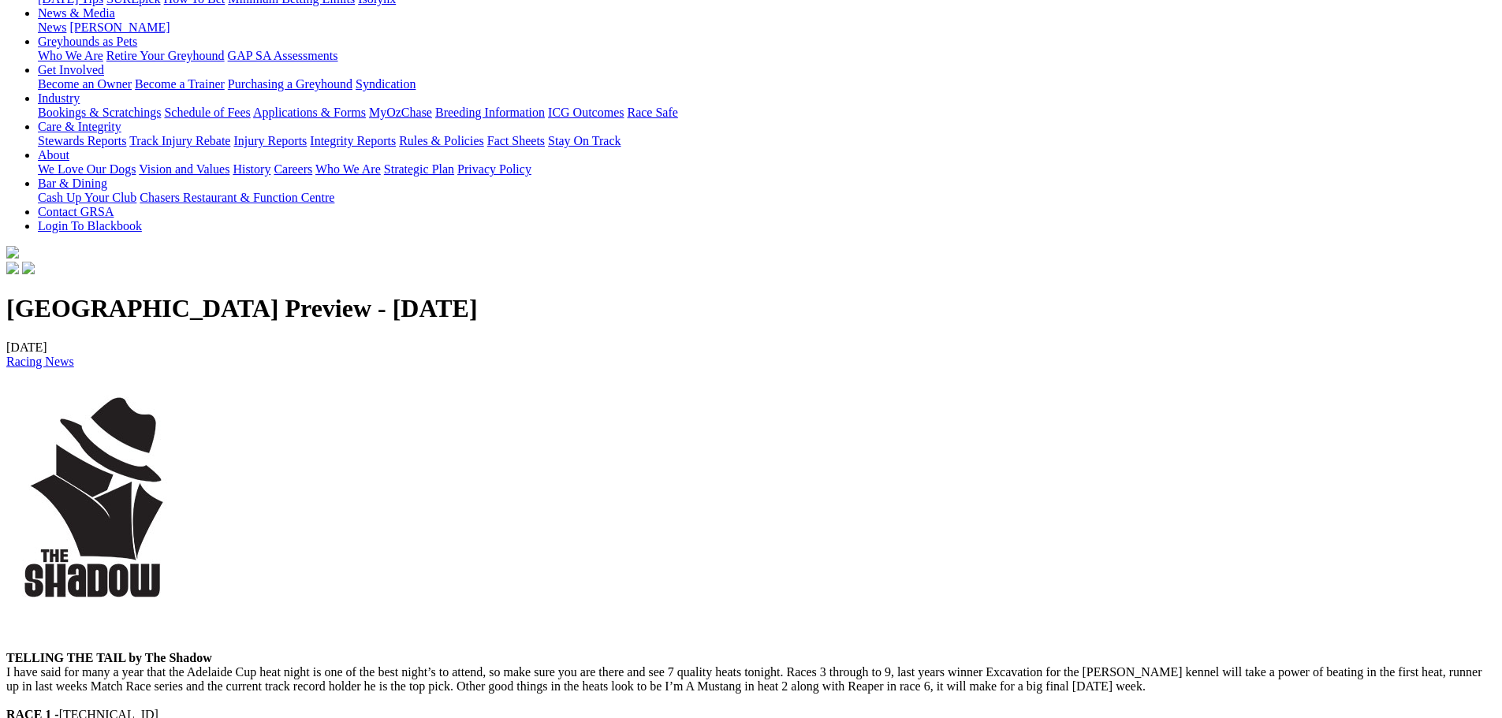 The height and width of the screenshot is (718, 1502). What do you see at coordinates (353, 140) in the screenshot?
I see `a: Integrity Reports` at bounding box center [353, 140].